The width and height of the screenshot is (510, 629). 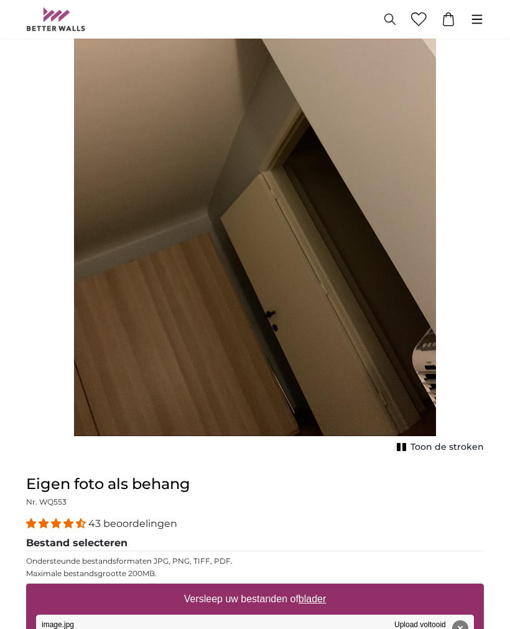 What do you see at coordinates (448, 448) in the screenshot?
I see `span: Toon de stroken` at bounding box center [448, 448].